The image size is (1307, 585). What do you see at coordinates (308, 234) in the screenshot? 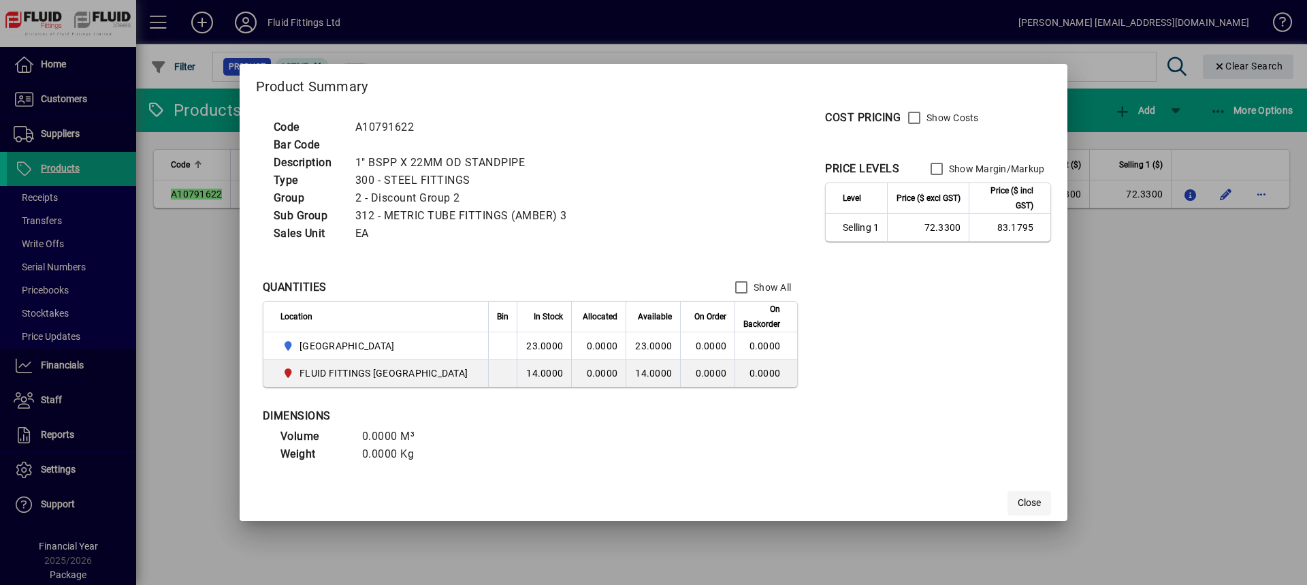
I see `td: Sales Unit` at bounding box center [308, 234].